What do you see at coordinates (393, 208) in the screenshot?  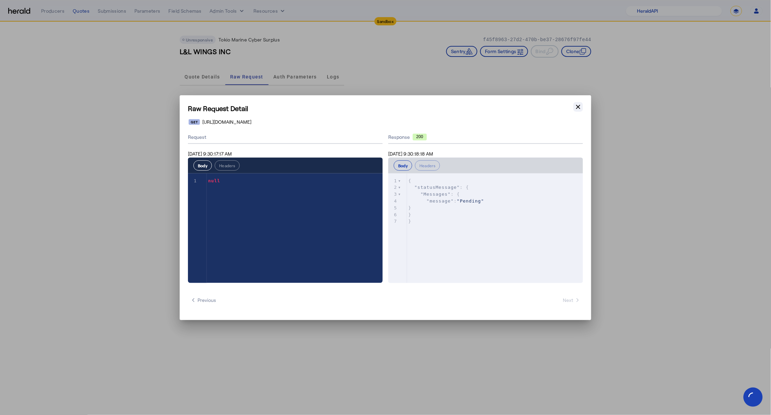 I see `div: 5` at bounding box center [393, 208].